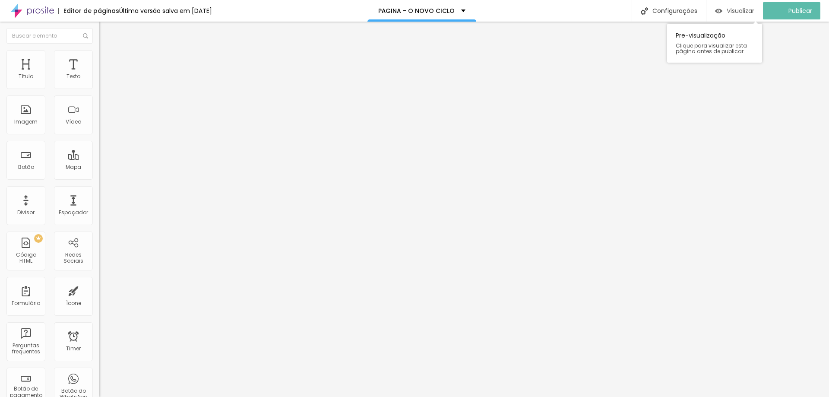 The image size is (829, 397). Describe the element at coordinates (73, 212) in the screenshot. I see `div: Espaçador` at that location.